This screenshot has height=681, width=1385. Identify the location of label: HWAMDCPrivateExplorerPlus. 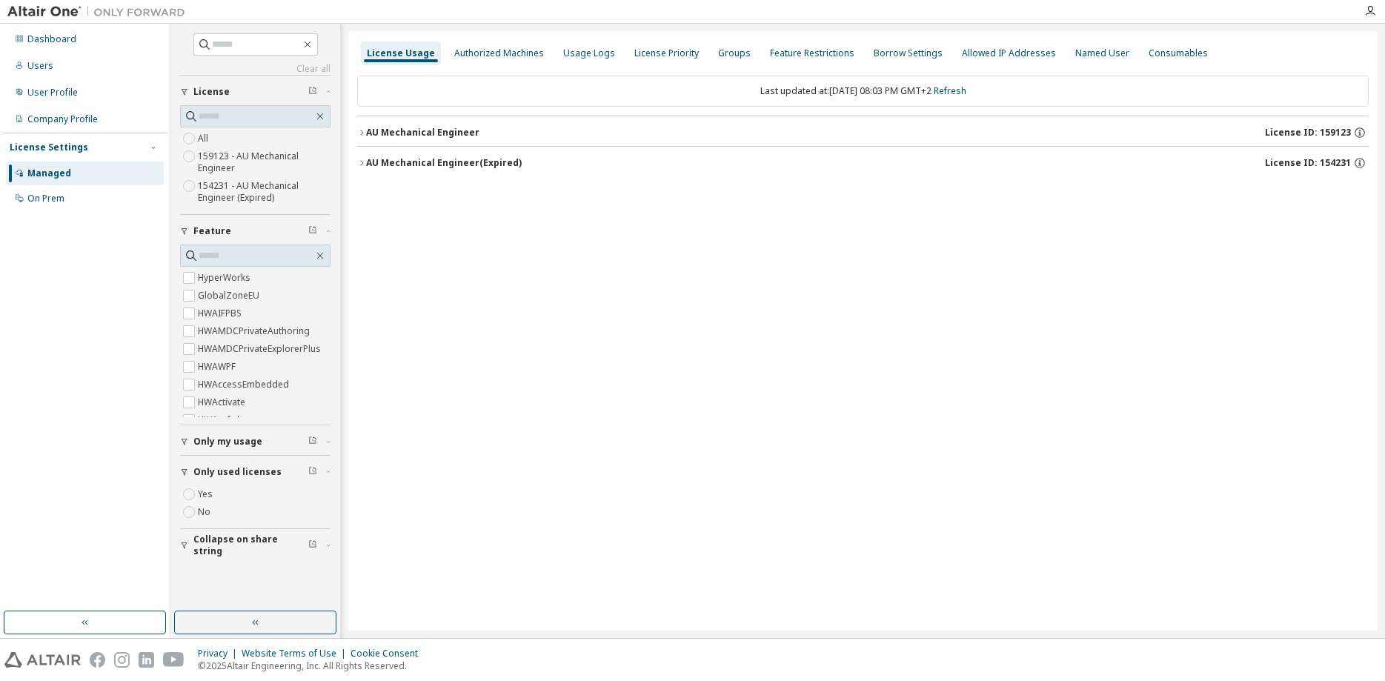
(261, 349).